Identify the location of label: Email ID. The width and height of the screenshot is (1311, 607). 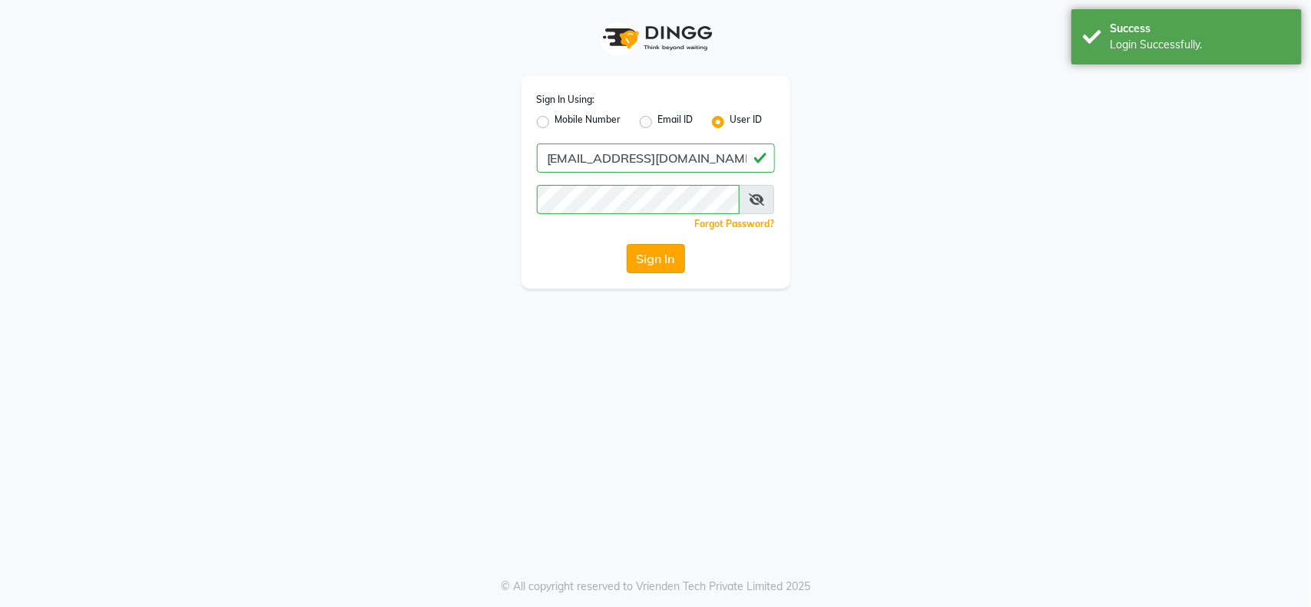
(676, 122).